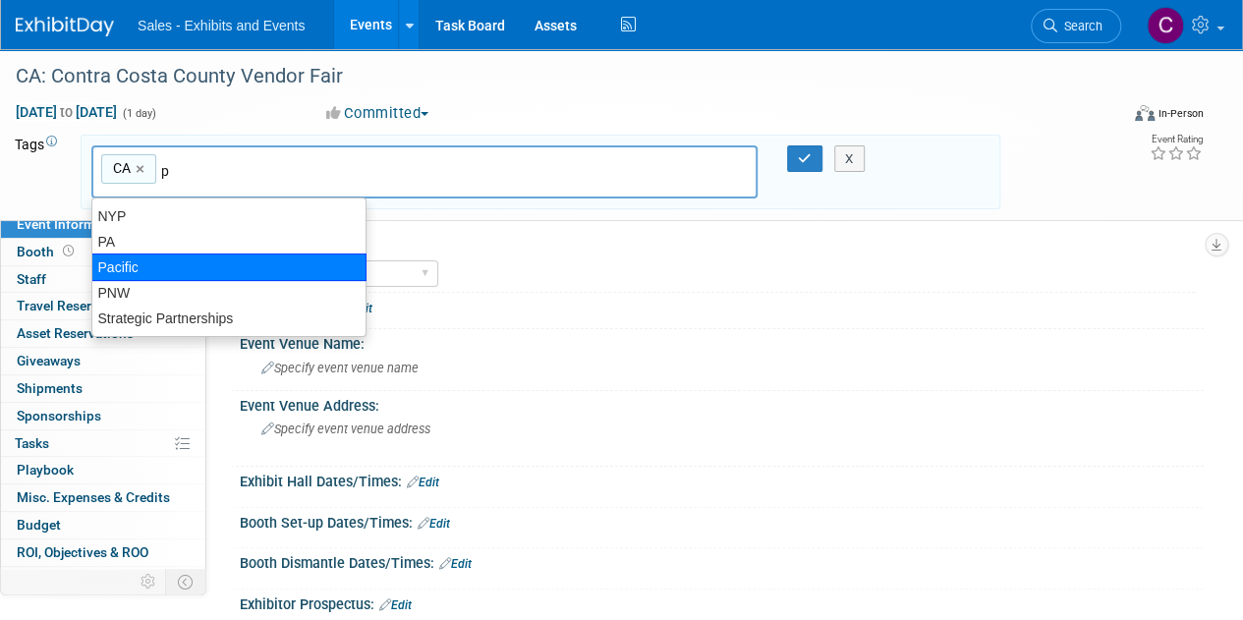 The image size is (1243, 620). Describe the element at coordinates (103, 279) in the screenshot. I see `a: Staff` at that location.